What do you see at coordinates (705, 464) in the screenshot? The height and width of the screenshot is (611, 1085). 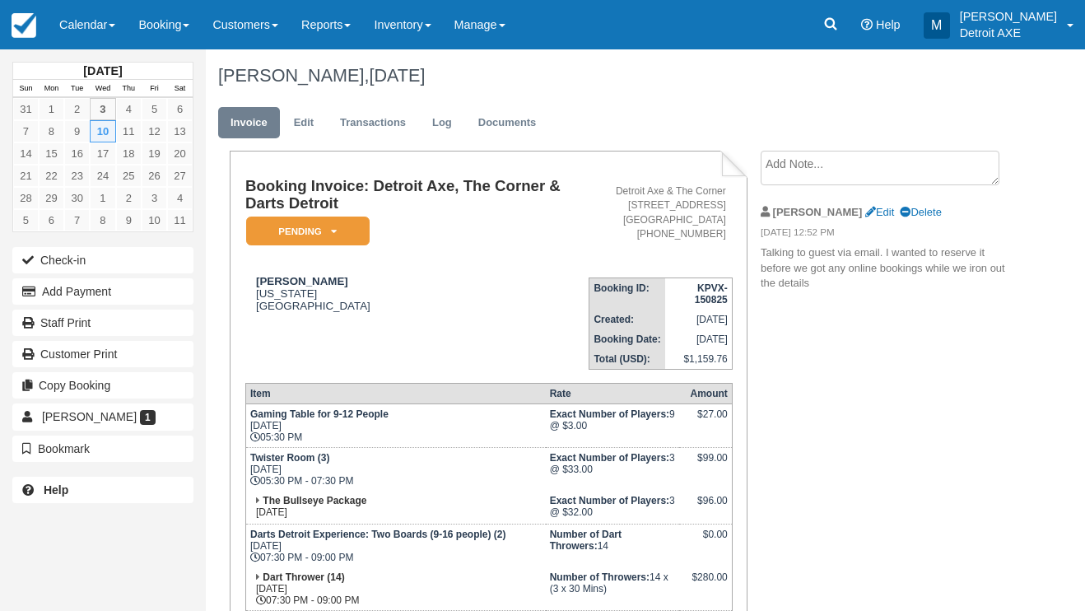 I see `div: $99.00` at bounding box center [705, 464].